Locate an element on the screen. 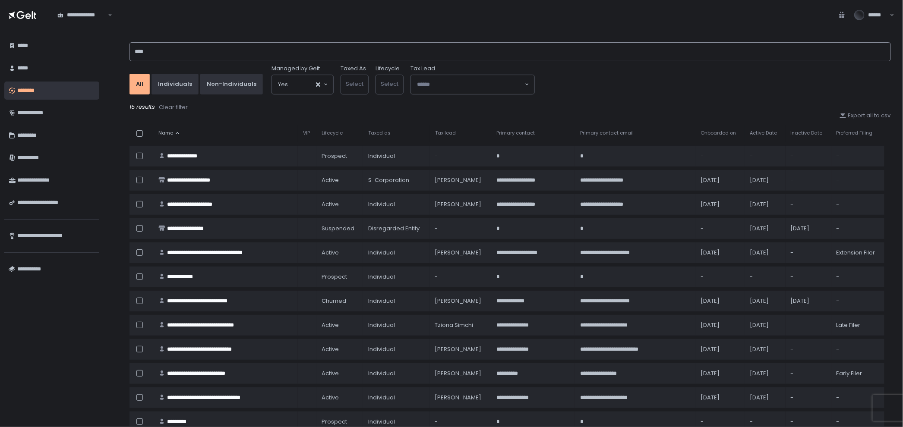 The height and width of the screenshot is (427, 903). span: Managed by Gelt is located at coordinates (296, 69).